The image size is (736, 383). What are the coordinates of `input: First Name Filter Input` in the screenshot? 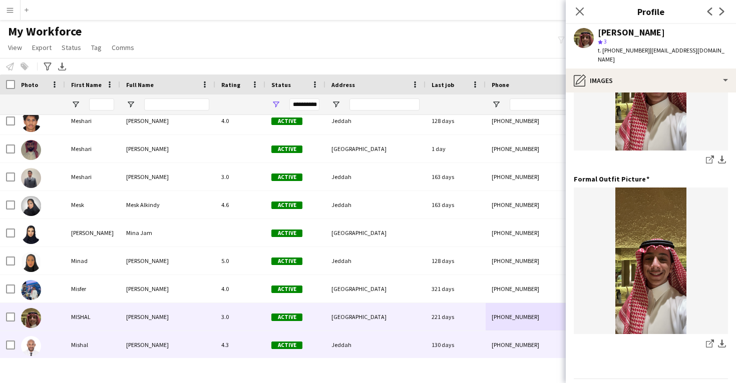 It's located at (102, 105).